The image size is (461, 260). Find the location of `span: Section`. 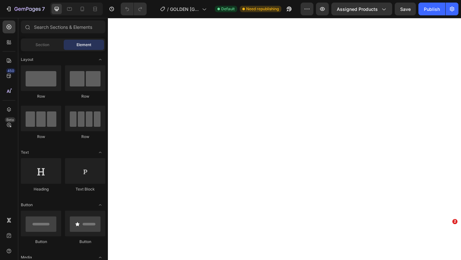

span: Section is located at coordinates (42, 45).